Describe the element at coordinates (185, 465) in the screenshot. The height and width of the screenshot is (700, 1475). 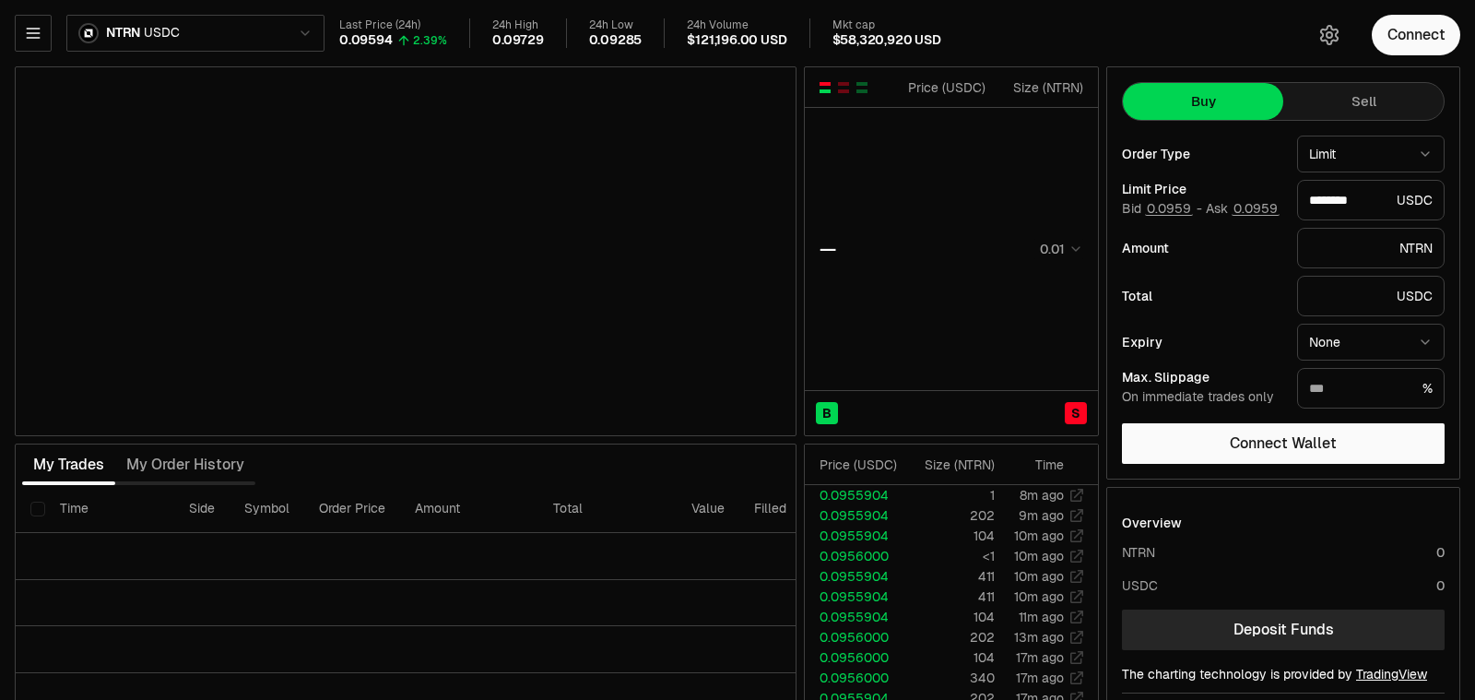
I see `button: My Order History` at that location.